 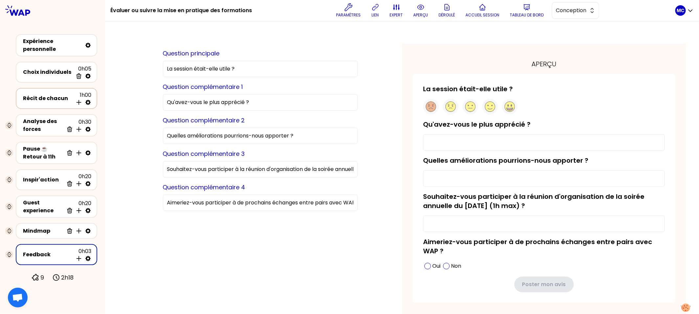 What do you see at coordinates (421, 15) in the screenshot?
I see `p: aperçu` at bounding box center [421, 15].